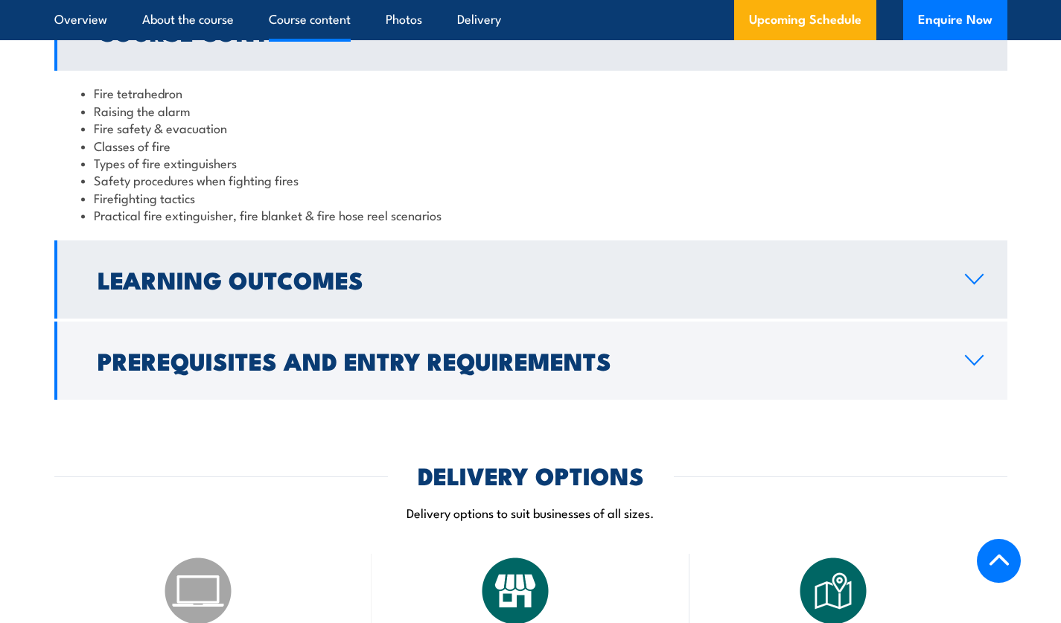 This screenshot has width=1061, height=623. What do you see at coordinates (531, 279) in the screenshot?
I see `a: Learning Outcomes` at bounding box center [531, 279].